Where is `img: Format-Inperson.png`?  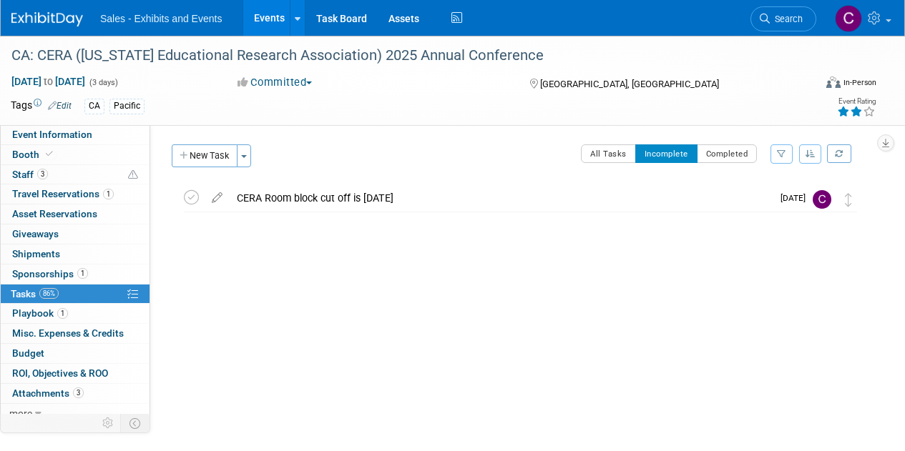
img: Format-Inperson.png is located at coordinates (833, 82).